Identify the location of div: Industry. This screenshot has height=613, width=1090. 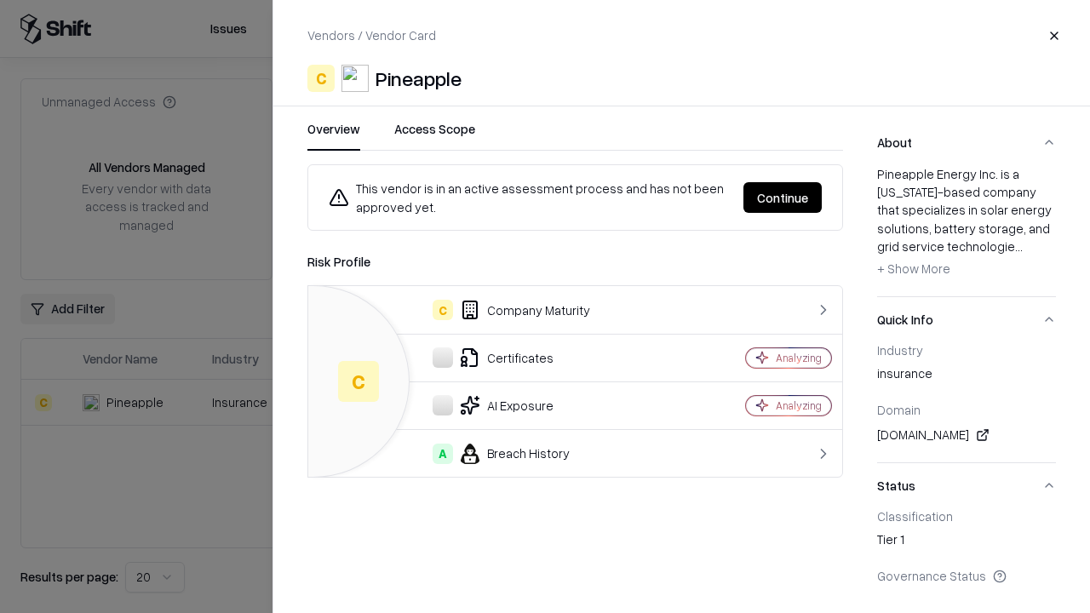
(966, 350).